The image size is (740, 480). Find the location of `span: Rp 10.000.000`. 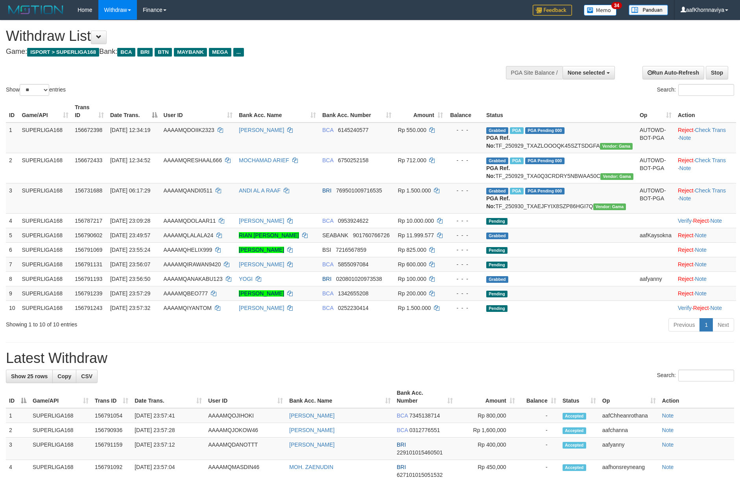

span: Rp 10.000.000 is located at coordinates (416, 221).